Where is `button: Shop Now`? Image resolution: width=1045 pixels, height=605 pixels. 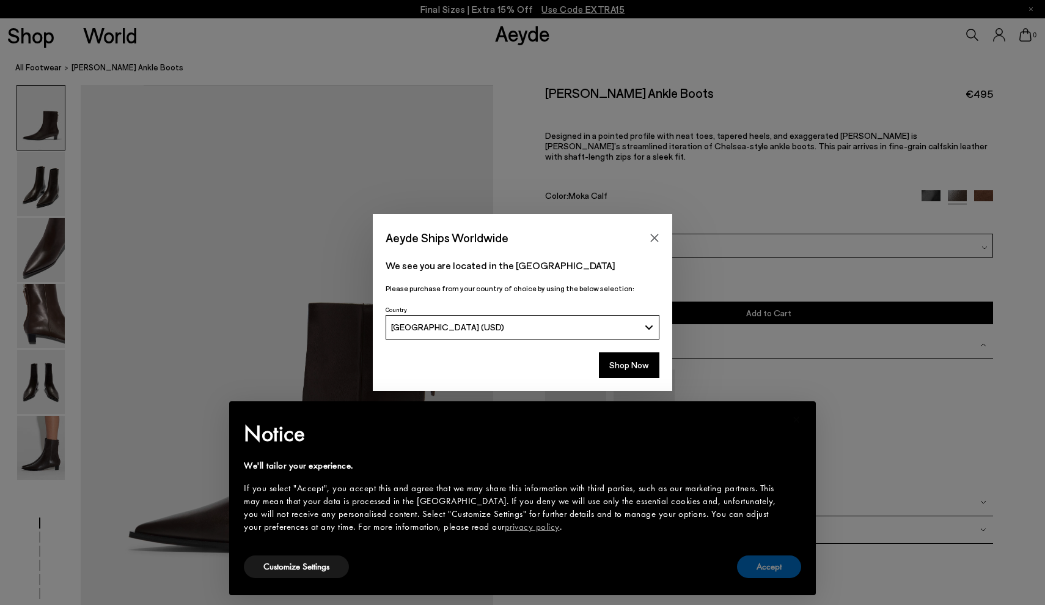 button: Shop Now is located at coordinates (629, 365).